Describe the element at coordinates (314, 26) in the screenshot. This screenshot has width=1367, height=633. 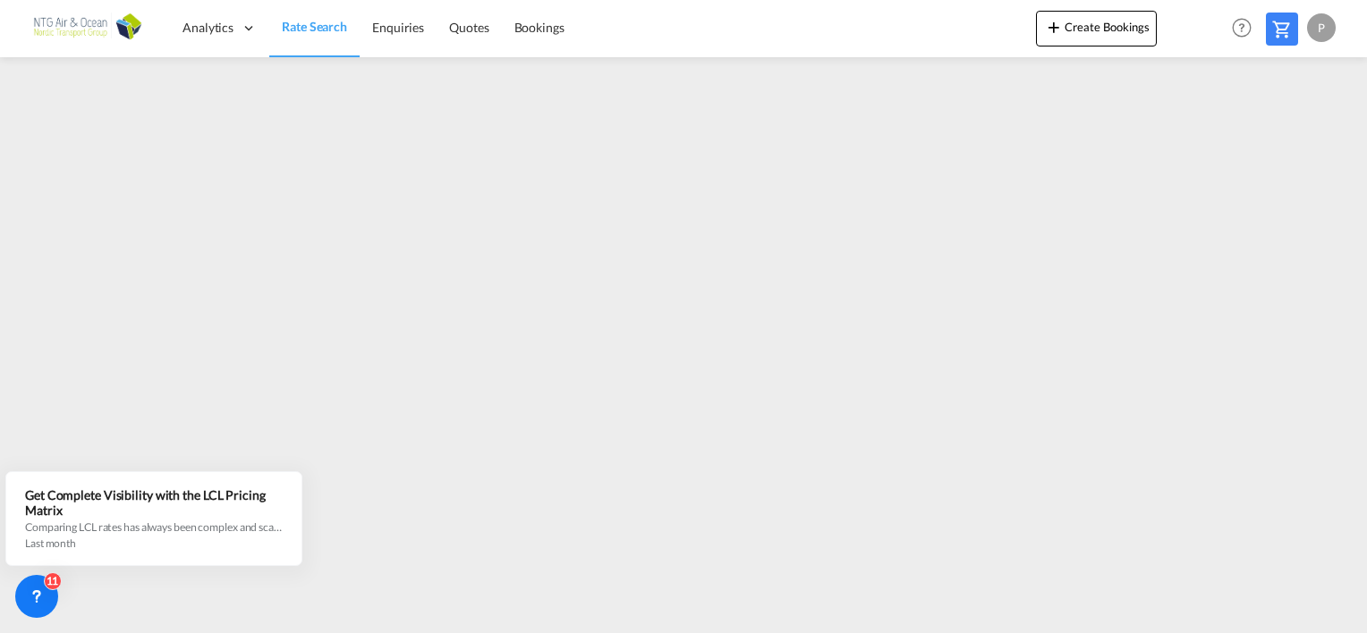
I see `span: Rate Search` at that location.